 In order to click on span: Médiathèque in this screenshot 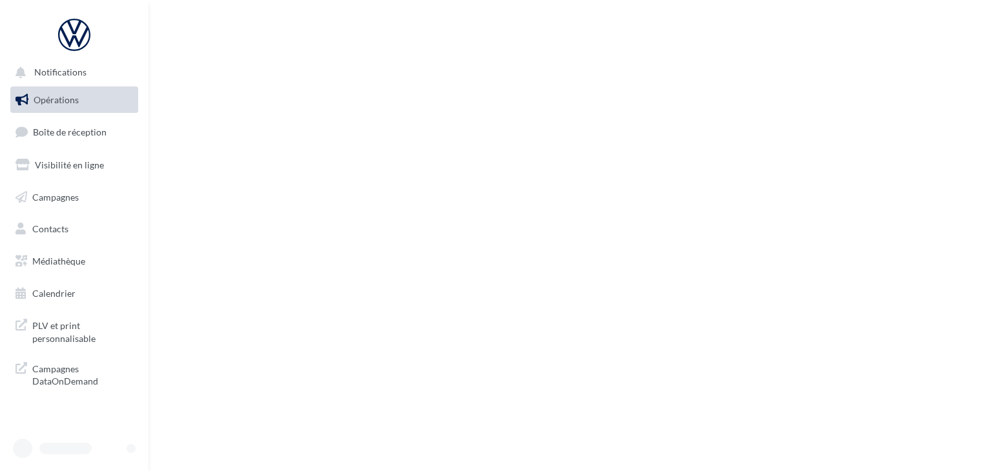, I will do `click(59, 261)`.